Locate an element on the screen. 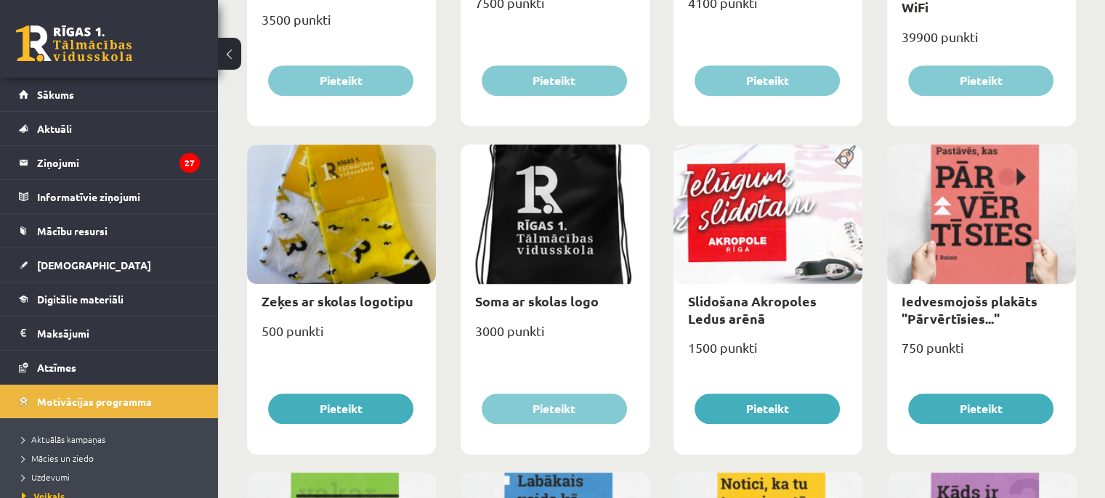 Image resolution: width=1105 pixels, height=498 pixels. a: Uzdevumi is located at coordinates (113, 477).